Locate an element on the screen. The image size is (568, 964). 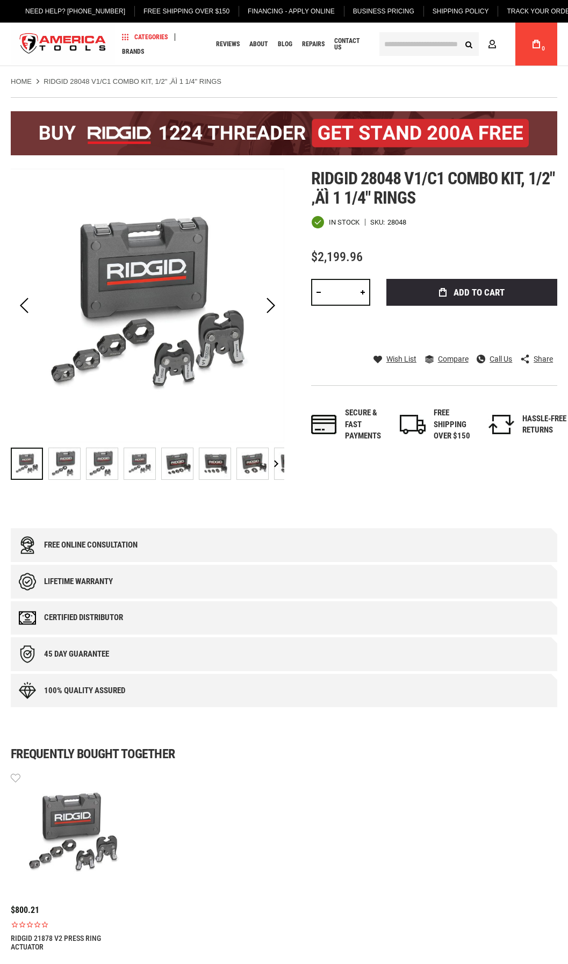
div: HASSLE-FREE RETURNS is located at coordinates (544, 424).